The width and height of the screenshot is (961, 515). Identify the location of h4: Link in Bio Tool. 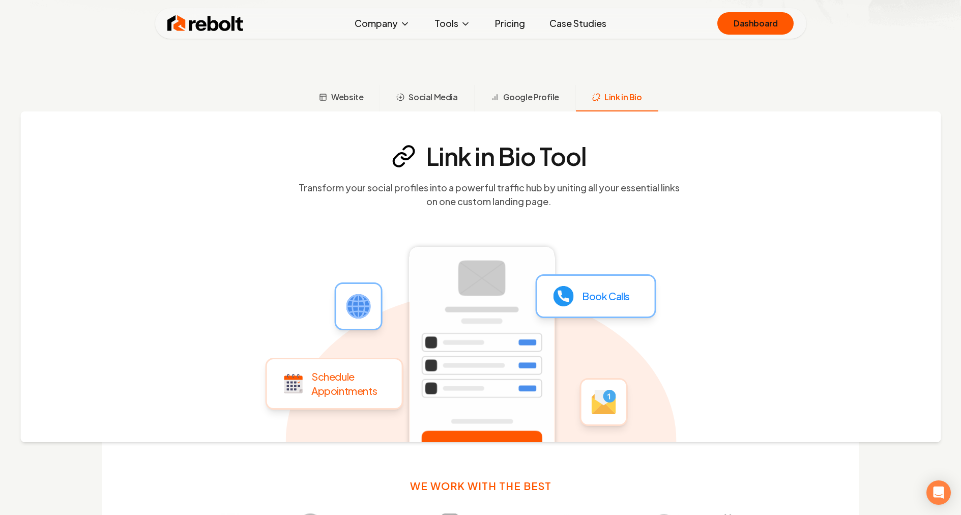
(506, 156).